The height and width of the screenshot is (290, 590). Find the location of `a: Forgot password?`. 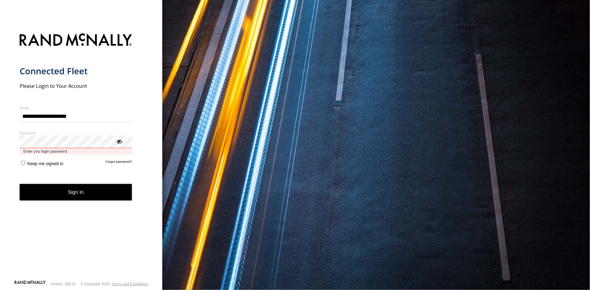

a: Forgot password? is located at coordinates (119, 163).